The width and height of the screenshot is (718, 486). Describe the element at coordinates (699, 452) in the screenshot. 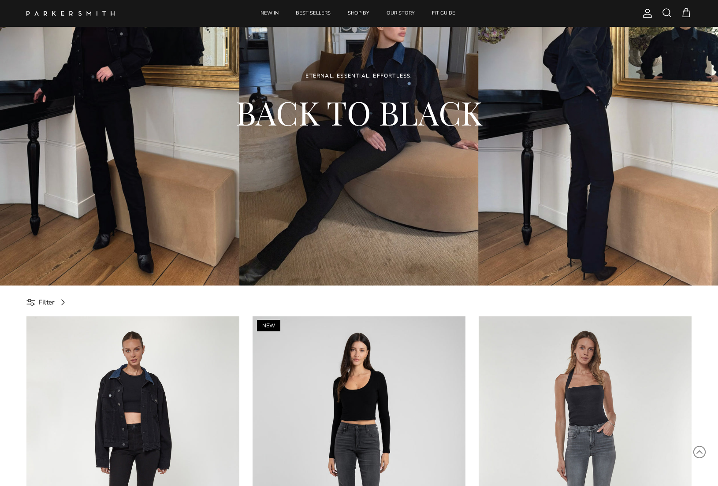

I see `svg: Scroll to Top` at that location.